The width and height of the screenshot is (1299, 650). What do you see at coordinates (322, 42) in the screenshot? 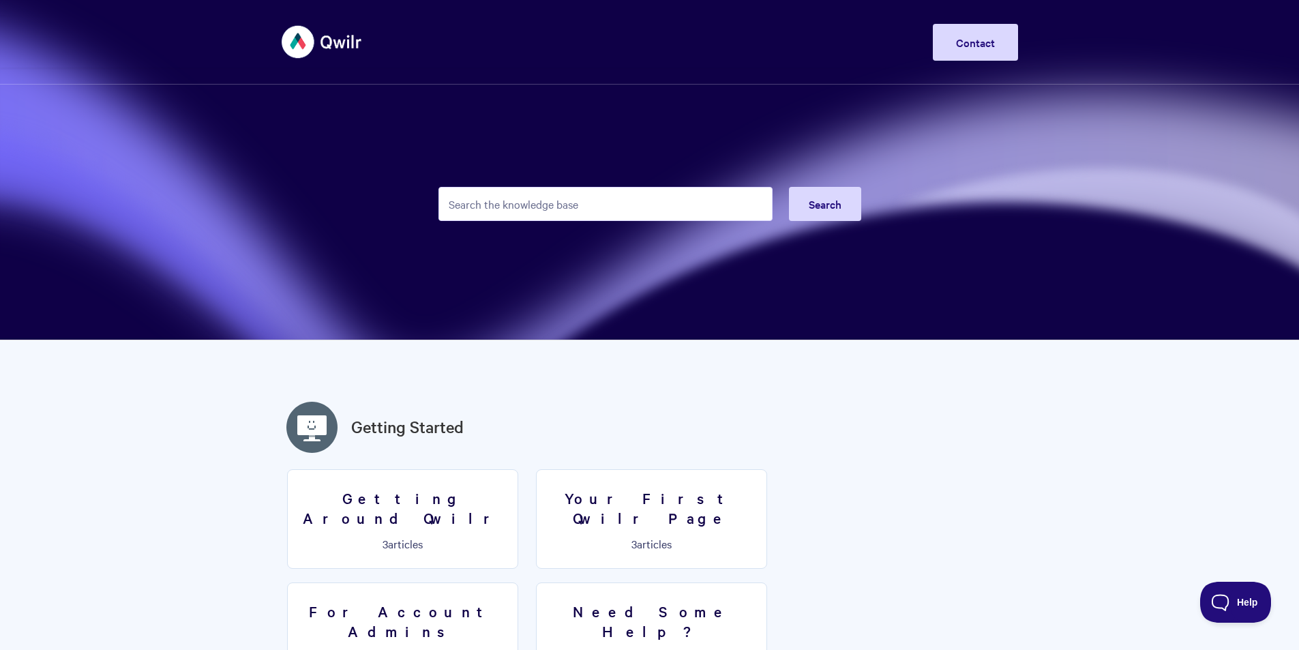
I see `img: Qwilr Help Center` at bounding box center [322, 42].